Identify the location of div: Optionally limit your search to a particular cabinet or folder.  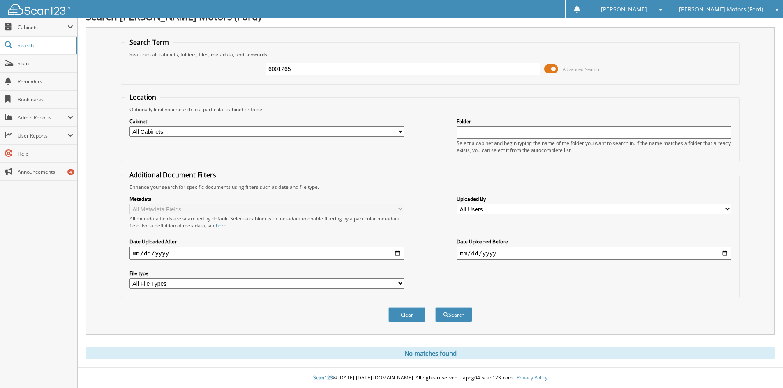
(430, 109).